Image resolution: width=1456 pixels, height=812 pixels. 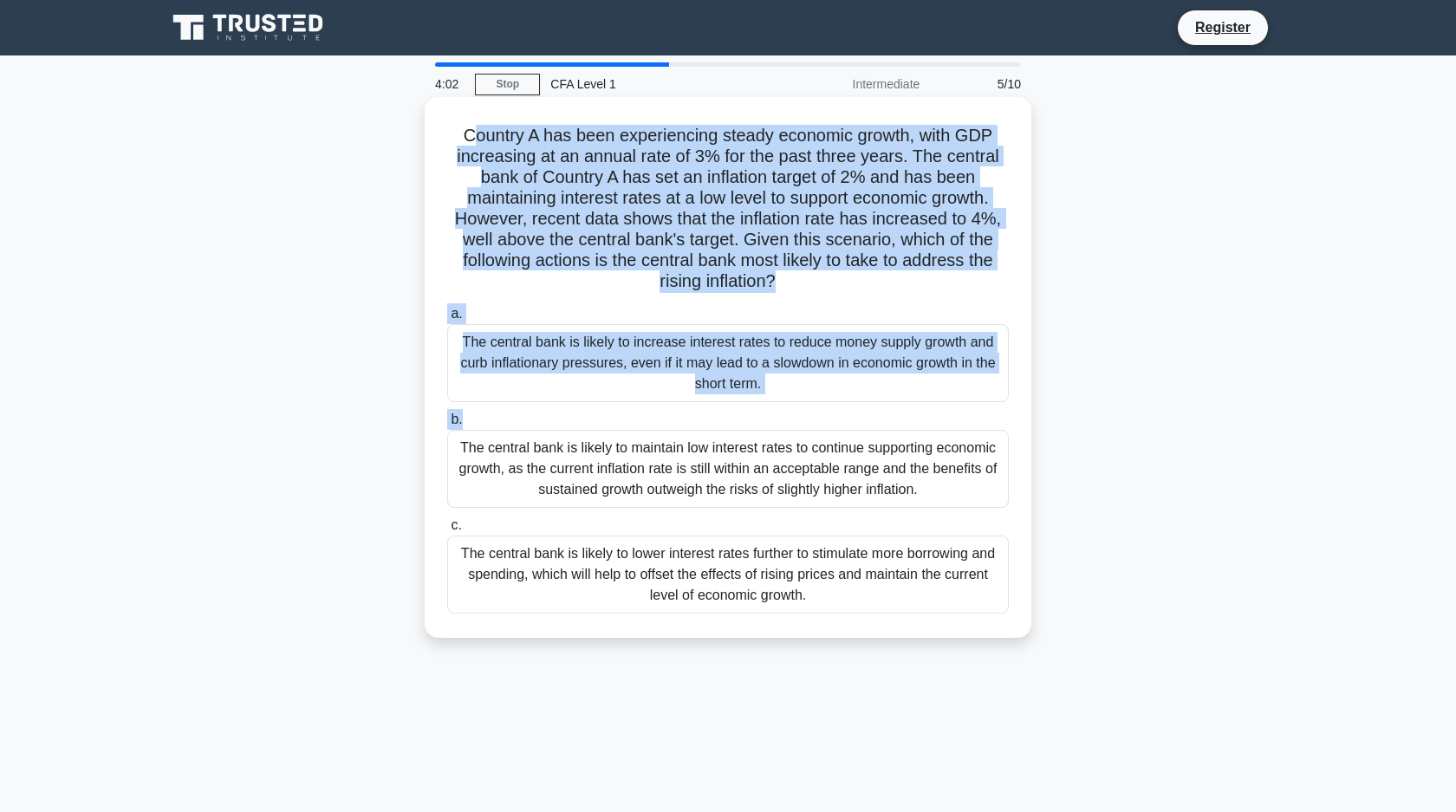 I want to click on div: The central bank is likely to increase interest rates to reduce money supply growth and curb infl..., so click(x=728, y=363).